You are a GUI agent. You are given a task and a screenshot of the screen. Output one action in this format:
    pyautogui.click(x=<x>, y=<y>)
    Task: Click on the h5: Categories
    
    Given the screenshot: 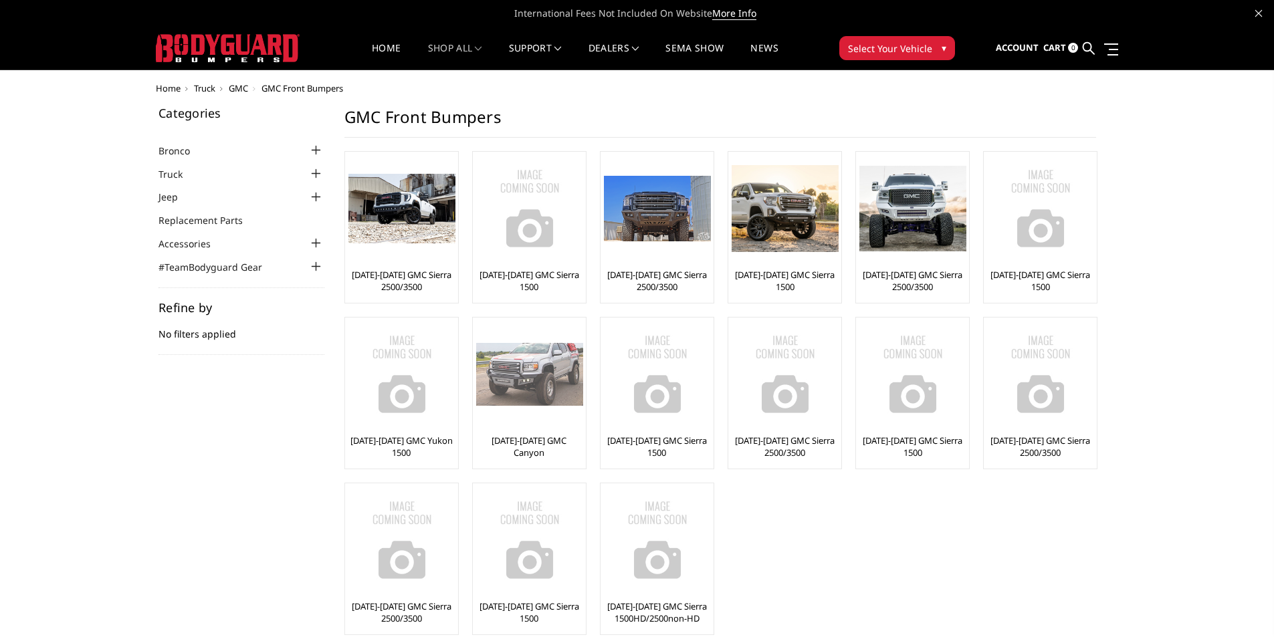 What is the action you would take?
    pyautogui.click(x=241, y=113)
    